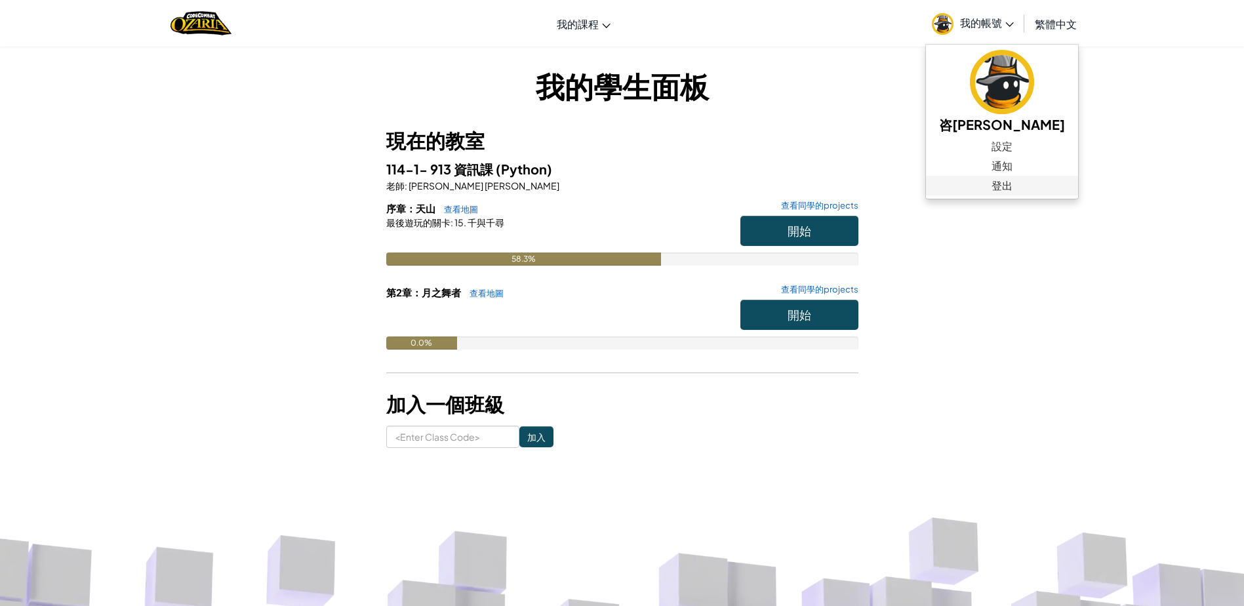 Image resolution: width=1244 pixels, height=606 pixels. I want to click on h1: 我的學生面板, so click(622, 86).